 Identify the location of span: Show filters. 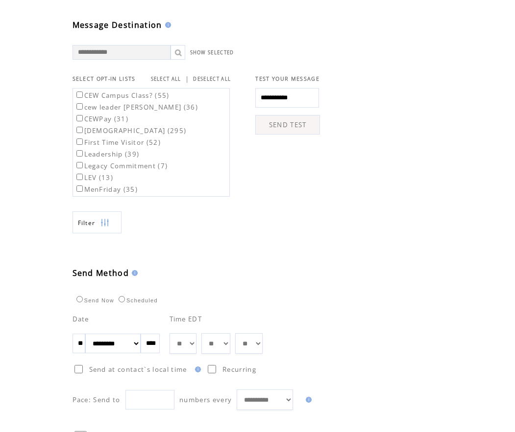
(87, 223).